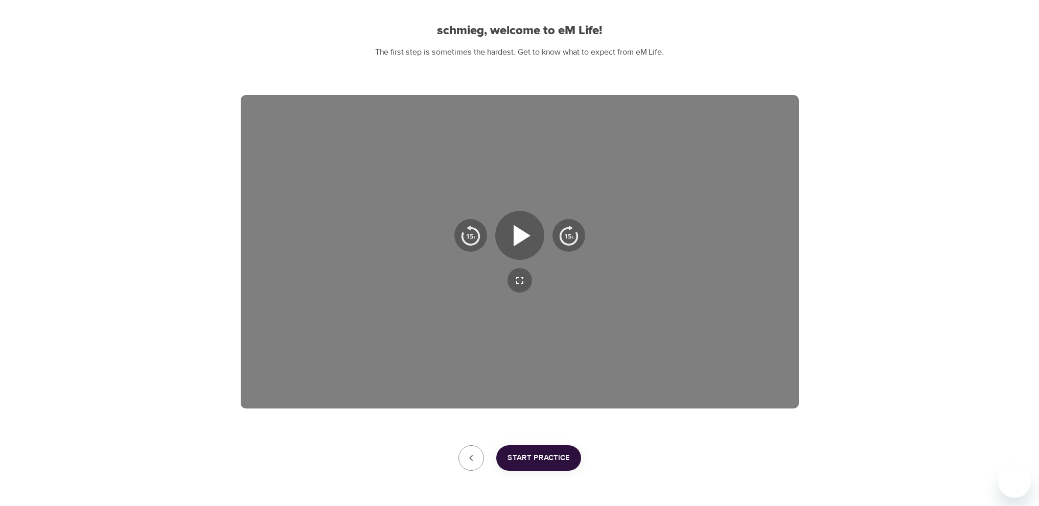  What do you see at coordinates (538, 458) in the screenshot?
I see `button: Start Practice` at bounding box center [538, 458].